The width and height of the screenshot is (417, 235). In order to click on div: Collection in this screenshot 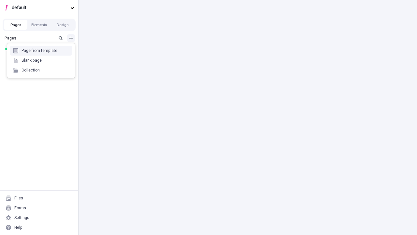, I will do `click(31, 70)`.